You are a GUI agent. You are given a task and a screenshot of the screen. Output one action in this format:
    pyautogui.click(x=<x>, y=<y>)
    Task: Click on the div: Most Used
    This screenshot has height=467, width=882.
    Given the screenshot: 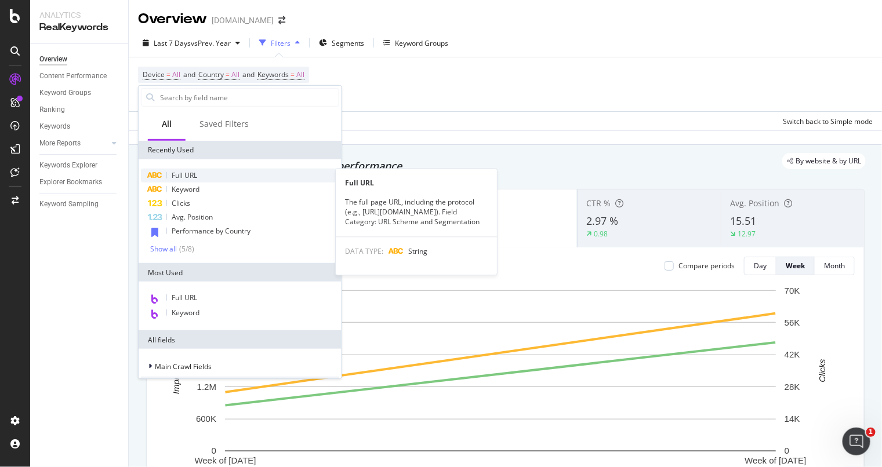 What is the action you would take?
    pyautogui.click(x=240, y=272)
    